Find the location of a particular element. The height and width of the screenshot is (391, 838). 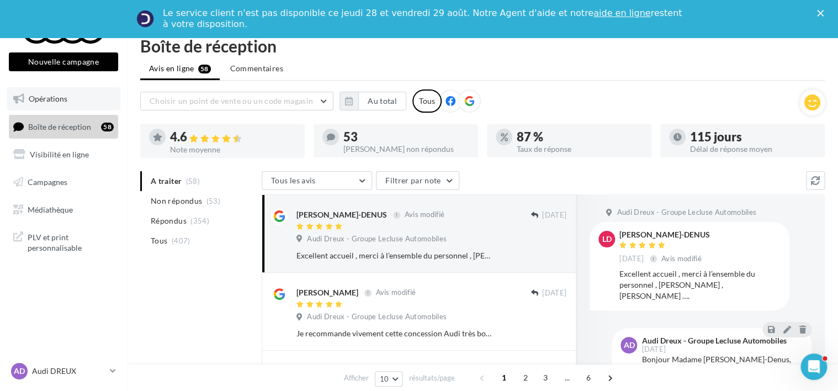

a: Boîte de réception58 is located at coordinates (63, 126).